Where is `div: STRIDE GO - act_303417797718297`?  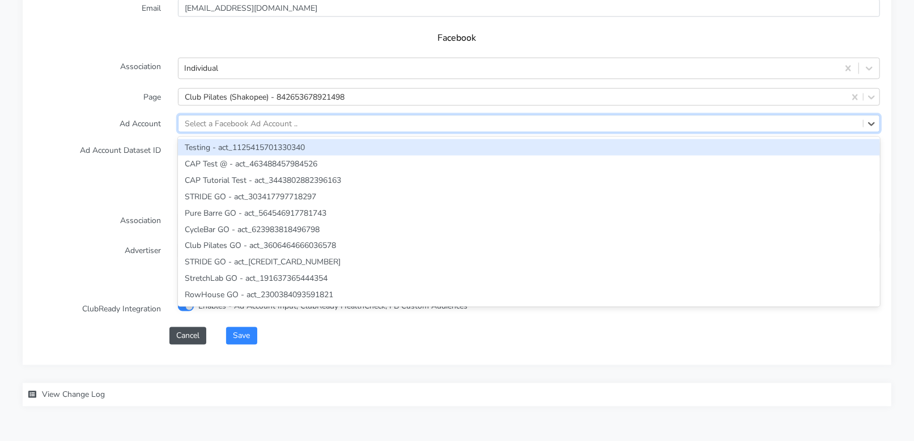 div: STRIDE GO - act_303417797718297 is located at coordinates (529, 197).